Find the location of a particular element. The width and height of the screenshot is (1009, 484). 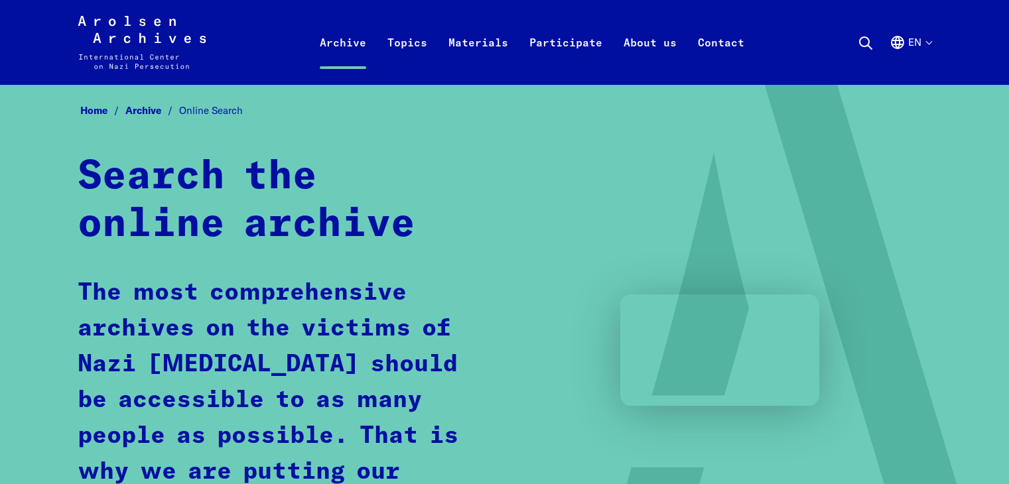

a: Participate is located at coordinates (566, 58).